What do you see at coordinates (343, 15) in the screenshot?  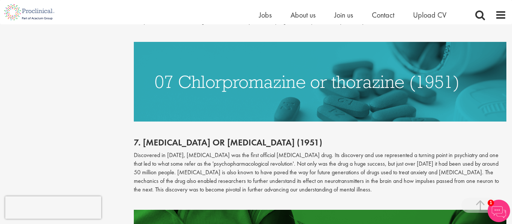 I see `span: Join us` at bounding box center [343, 15].